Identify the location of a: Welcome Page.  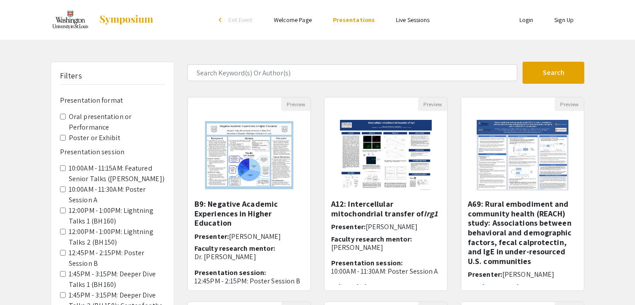
(293, 20).